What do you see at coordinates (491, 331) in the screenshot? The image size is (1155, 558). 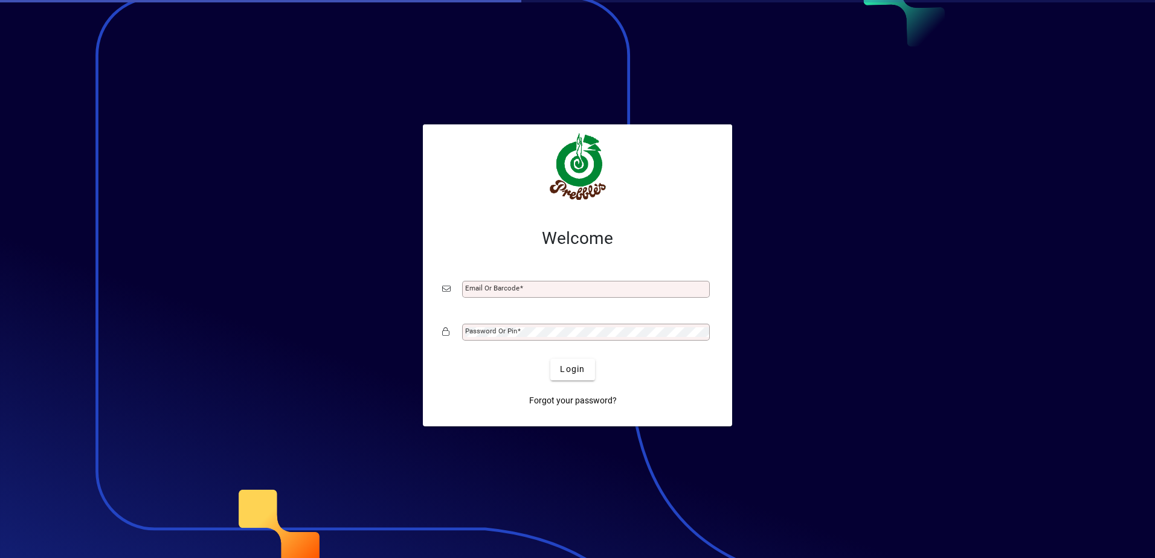 I see `mat-label: Password or Pin` at bounding box center [491, 331].